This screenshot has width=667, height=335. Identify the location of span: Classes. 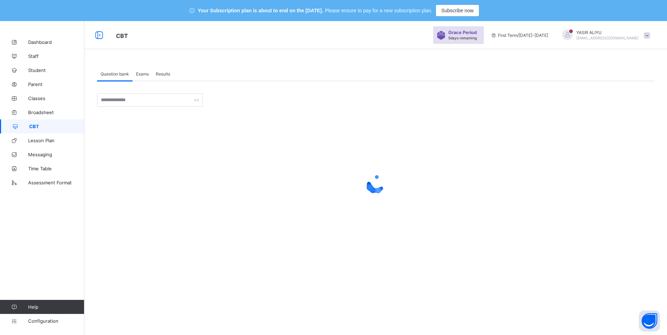
(56, 98).